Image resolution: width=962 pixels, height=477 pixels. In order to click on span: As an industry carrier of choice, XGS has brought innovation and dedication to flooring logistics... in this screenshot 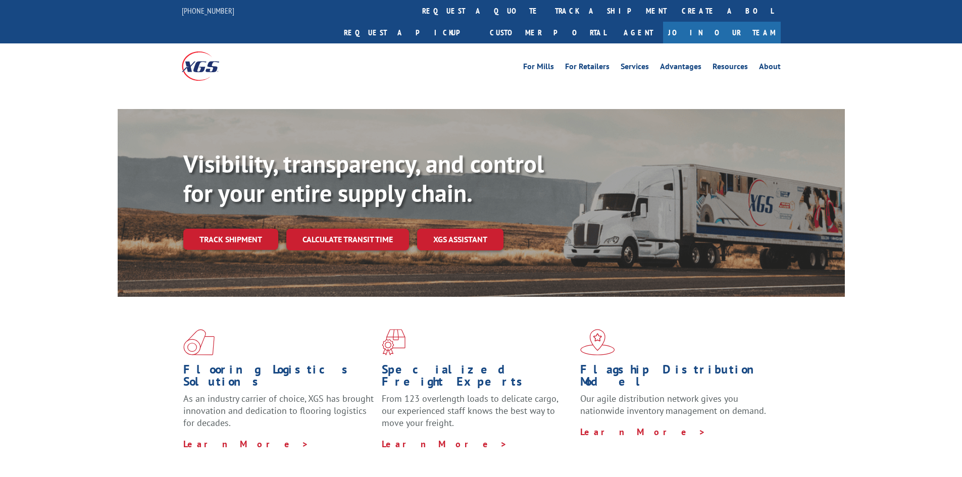, I will do `click(278, 411)`.